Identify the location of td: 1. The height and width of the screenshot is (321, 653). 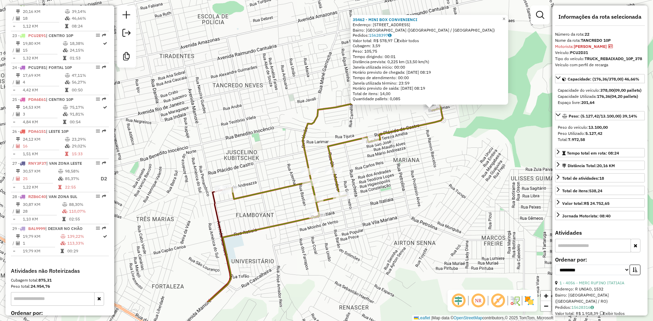
(41, 244).